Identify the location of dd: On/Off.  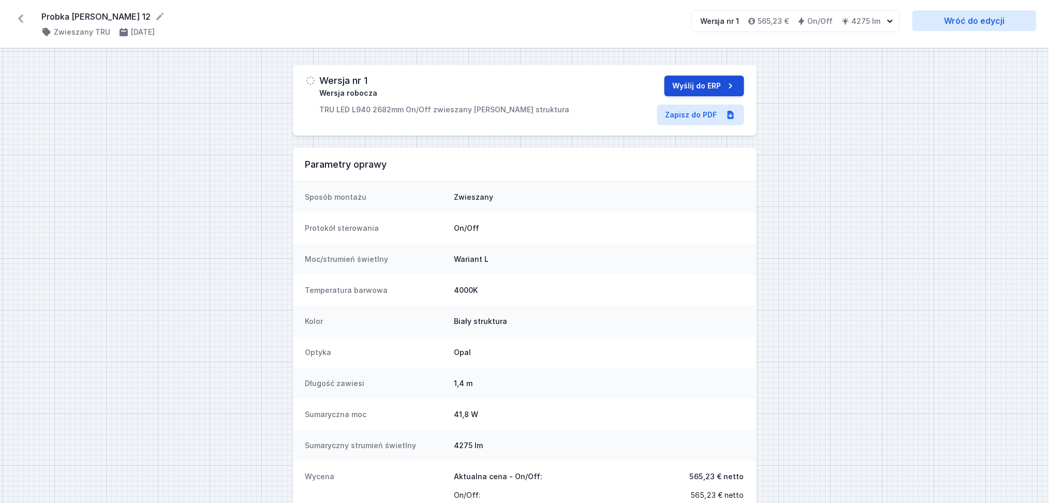
(599, 228).